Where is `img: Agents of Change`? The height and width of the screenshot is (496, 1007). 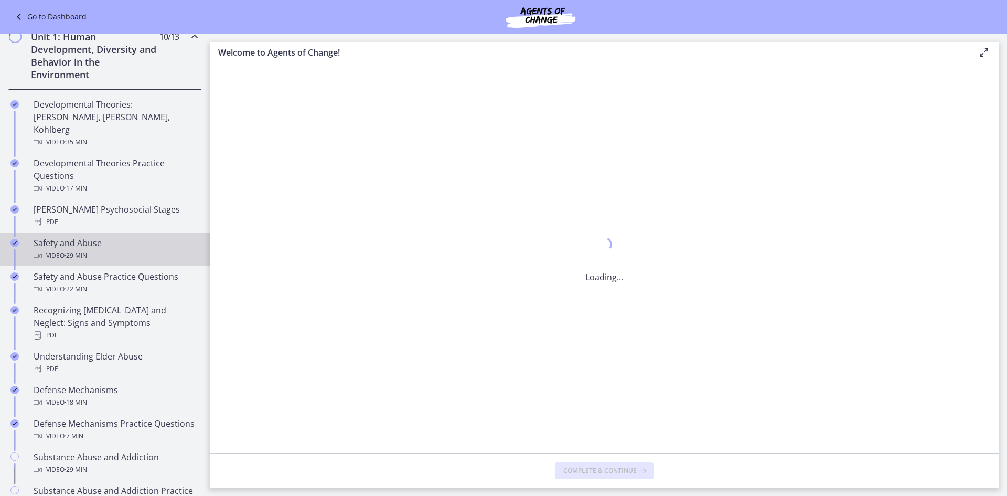 img: Agents of Change is located at coordinates (541, 17).